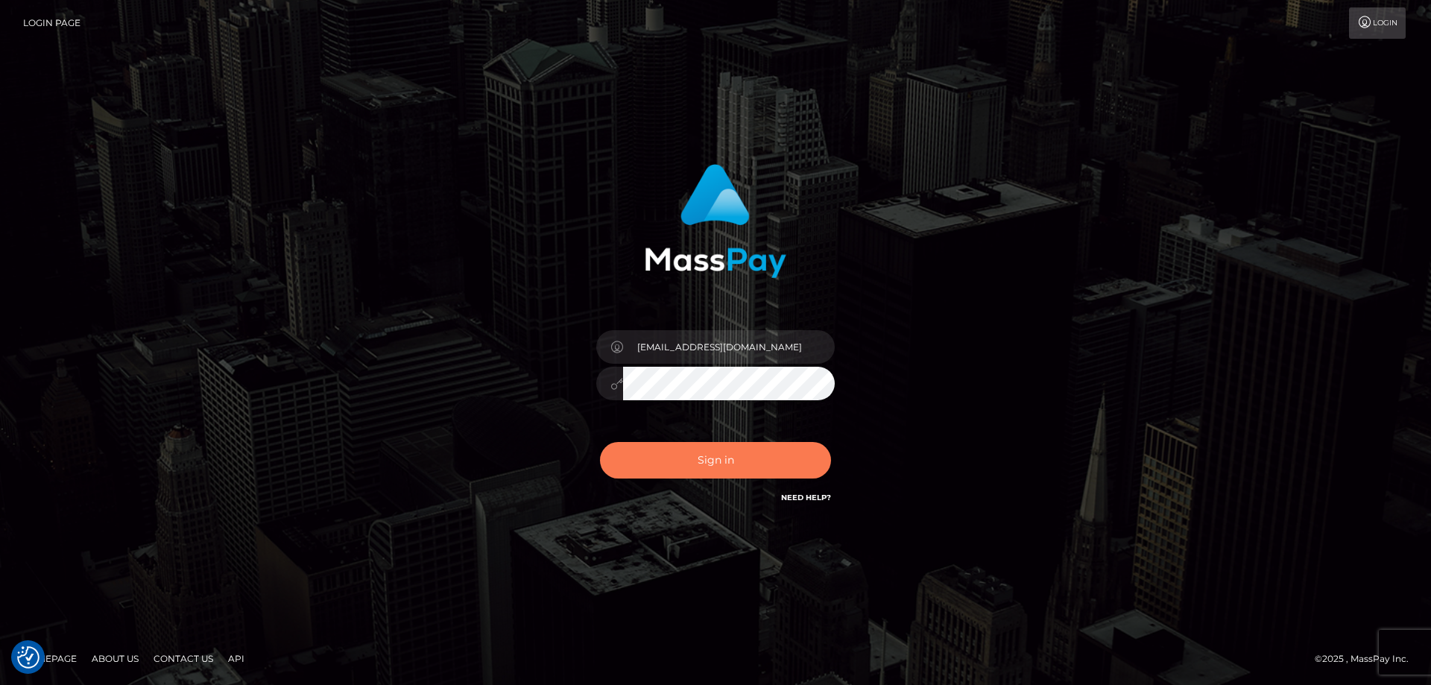 This screenshot has height=685, width=1431. What do you see at coordinates (806, 497) in the screenshot?
I see `a: Need Help?` at bounding box center [806, 497].